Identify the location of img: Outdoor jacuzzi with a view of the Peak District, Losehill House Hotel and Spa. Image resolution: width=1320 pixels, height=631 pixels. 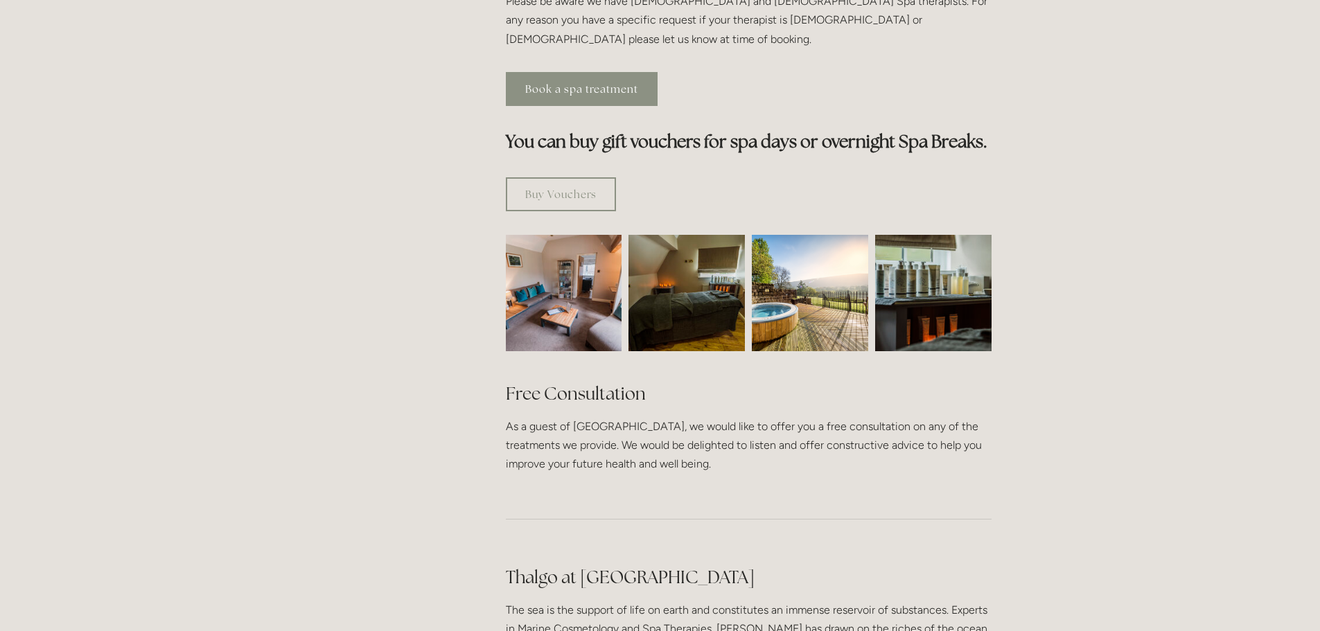
(810, 293).